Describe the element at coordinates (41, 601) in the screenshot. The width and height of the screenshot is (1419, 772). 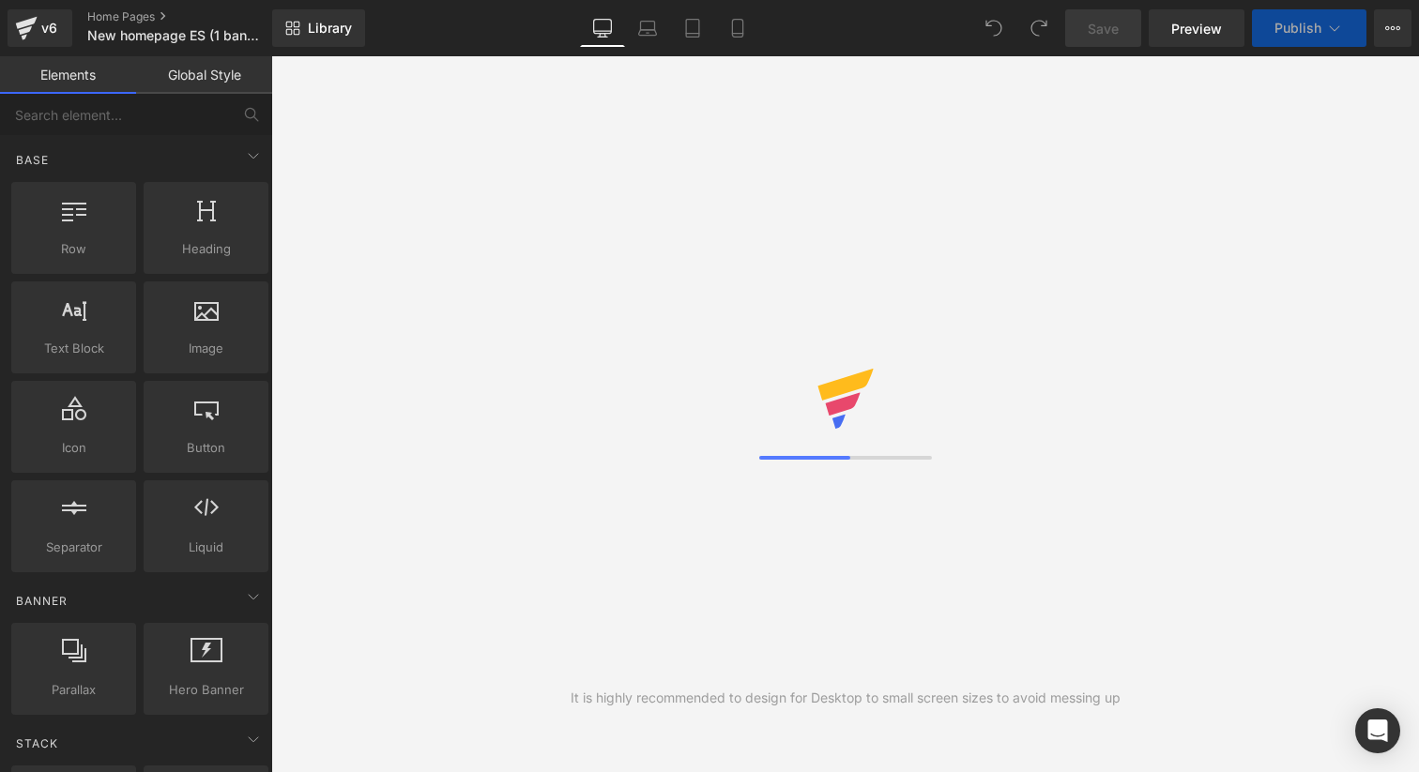
I see `span: Banner` at that location.